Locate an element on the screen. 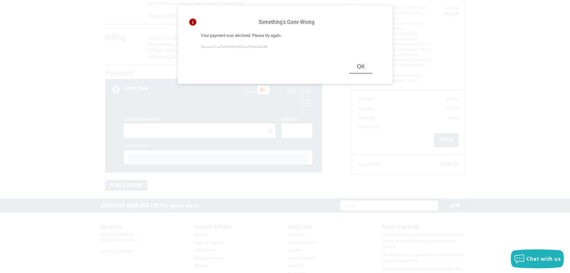  span: Something's gone wrong is located at coordinates (286, 22).